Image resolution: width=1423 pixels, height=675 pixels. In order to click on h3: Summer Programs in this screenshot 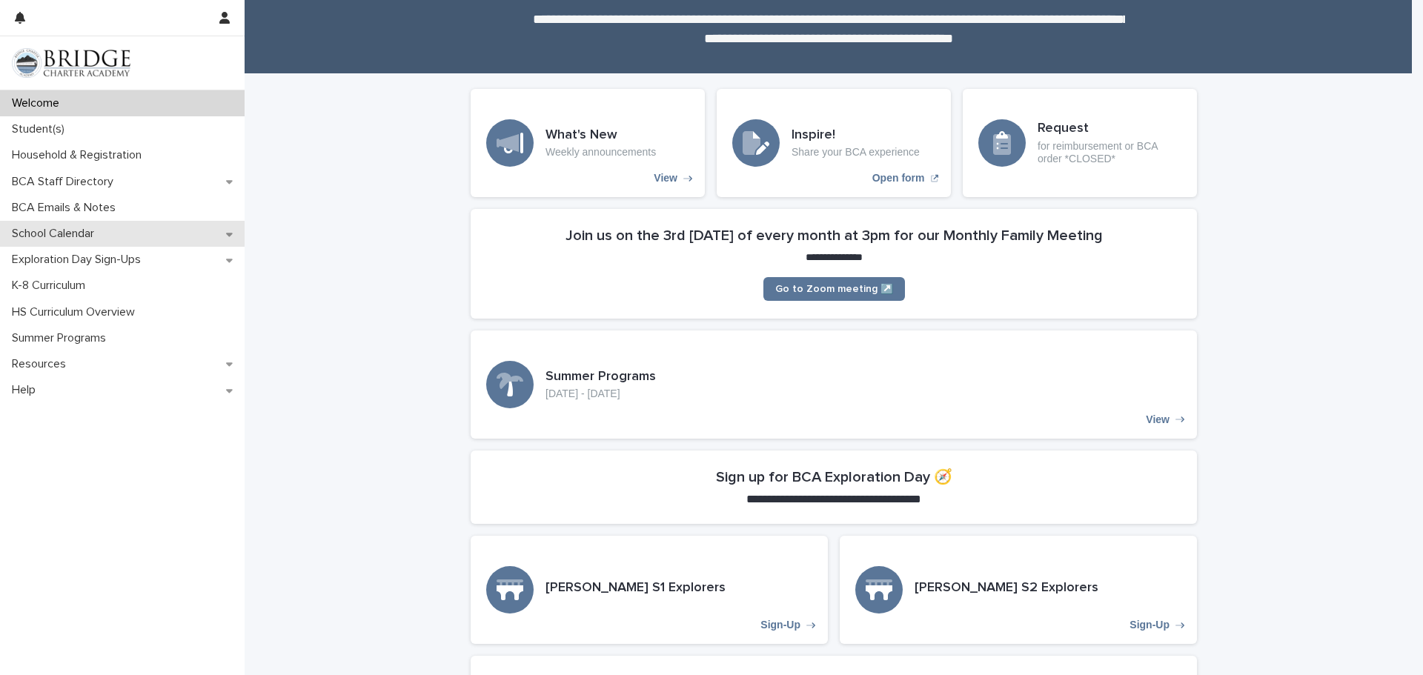, I will do `click(600, 377)`.